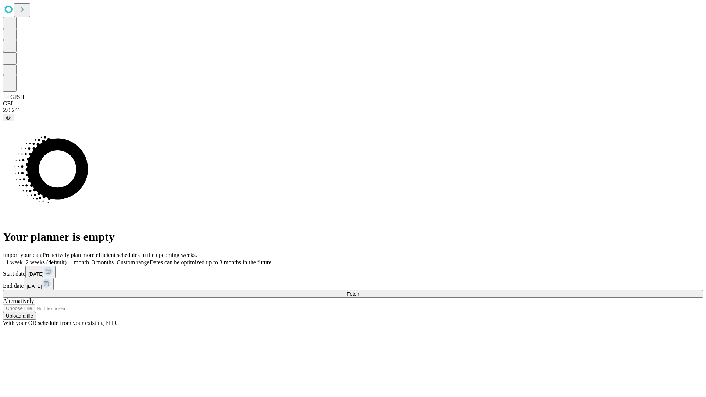 The width and height of the screenshot is (706, 397). Describe the element at coordinates (353, 272) in the screenshot. I see `div: Start date` at that location.